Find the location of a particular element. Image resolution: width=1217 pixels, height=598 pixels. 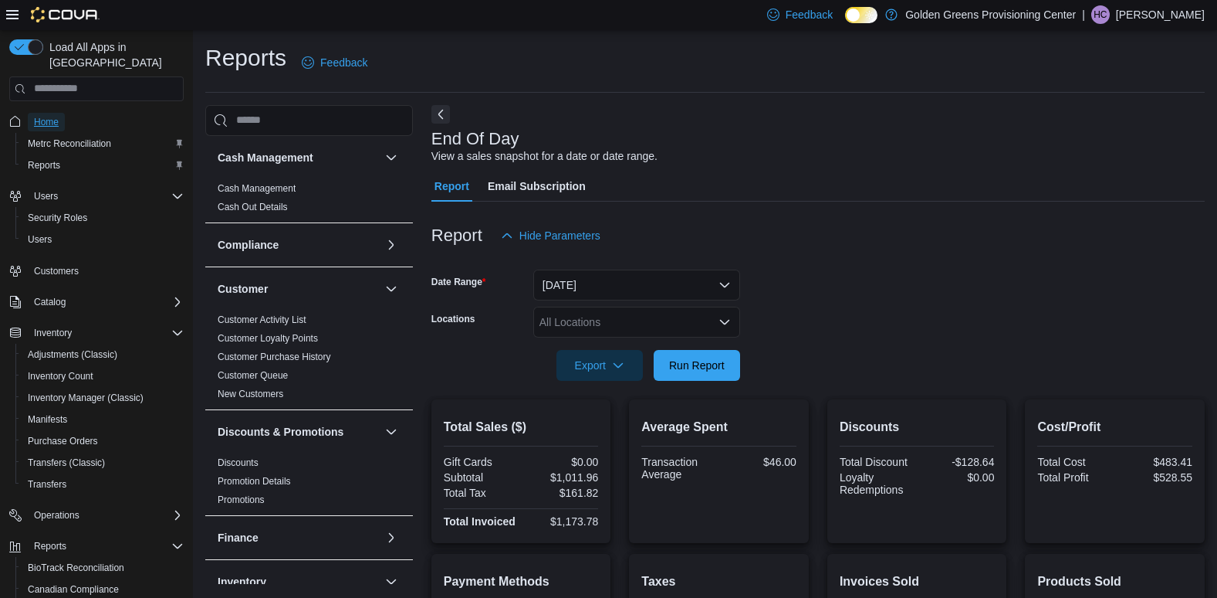

button: Open list of options is located at coordinates (725, 322).